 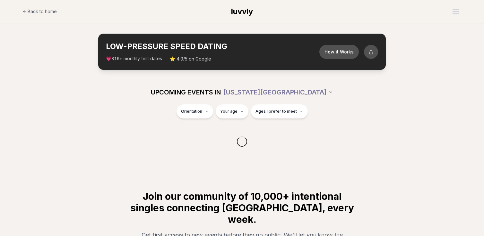 What do you see at coordinates (39, 12) in the screenshot?
I see `a: Back to home` at bounding box center [39, 12].